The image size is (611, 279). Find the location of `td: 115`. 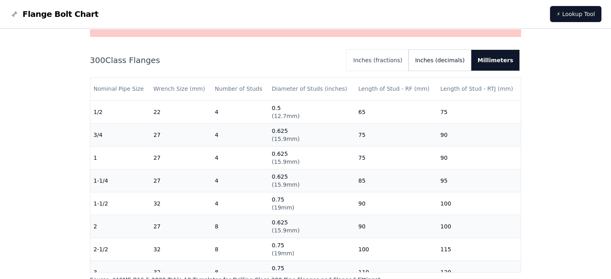

td: 115 is located at coordinates (479, 249).